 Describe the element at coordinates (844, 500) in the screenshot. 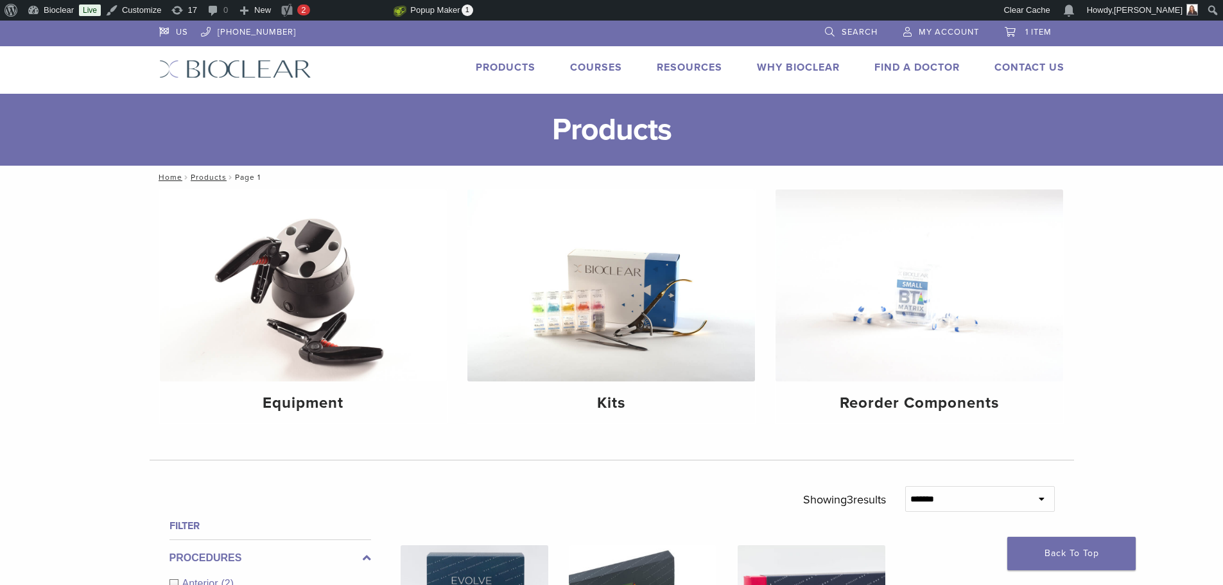

I see `p: Showing results` at that location.